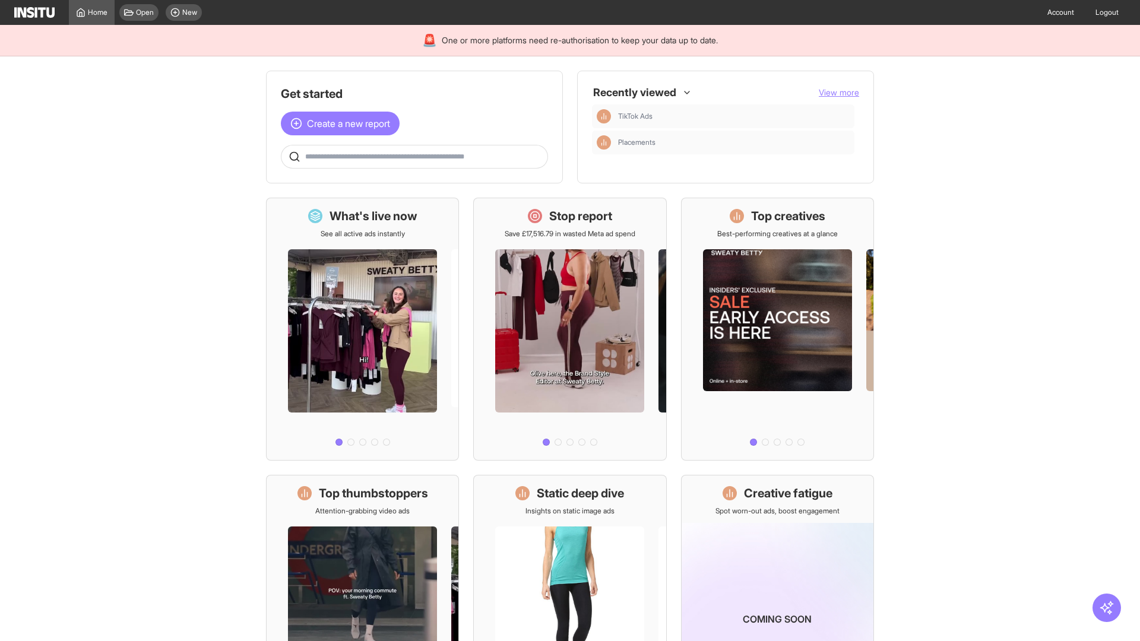  Describe the element at coordinates (348, 123) in the screenshot. I see `span: Create a new report` at that location.